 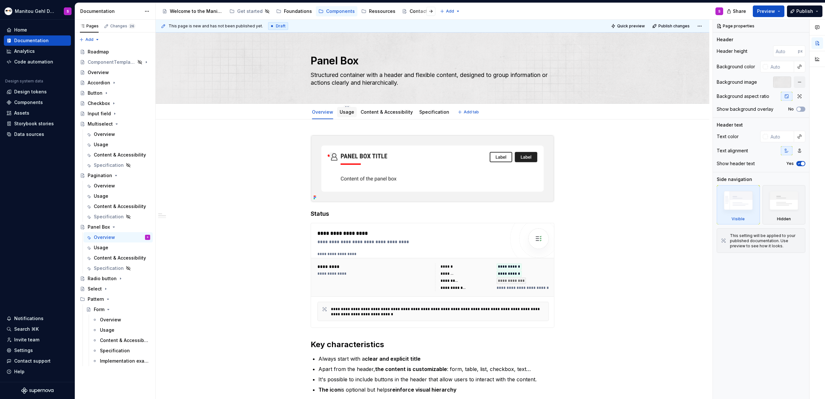 What do you see at coordinates (115, 103) in the screenshot?
I see `a: Checkbox` at bounding box center [115, 103].